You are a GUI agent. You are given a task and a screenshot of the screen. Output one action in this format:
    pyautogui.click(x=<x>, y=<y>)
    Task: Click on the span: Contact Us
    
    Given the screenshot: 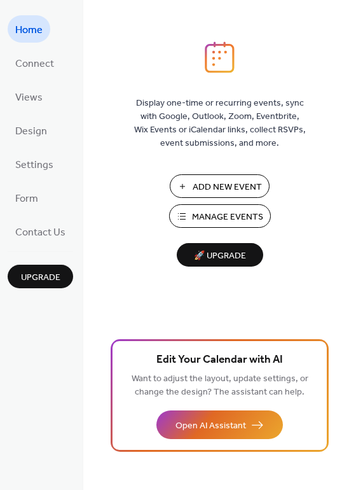 What is the action you would take?
    pyautogui.click(x=40, y=232)
    